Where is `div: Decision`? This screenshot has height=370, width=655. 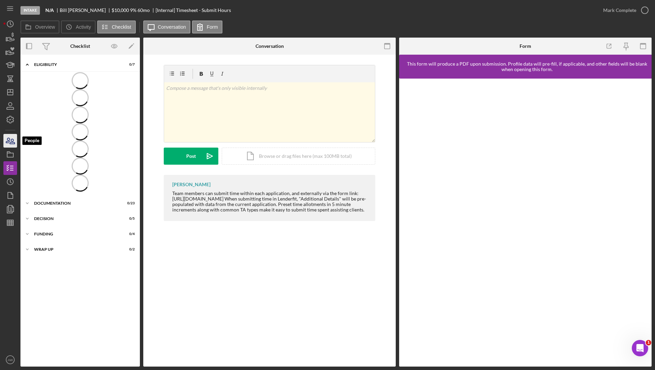
div: Decision is located at coordinates (76, 218).